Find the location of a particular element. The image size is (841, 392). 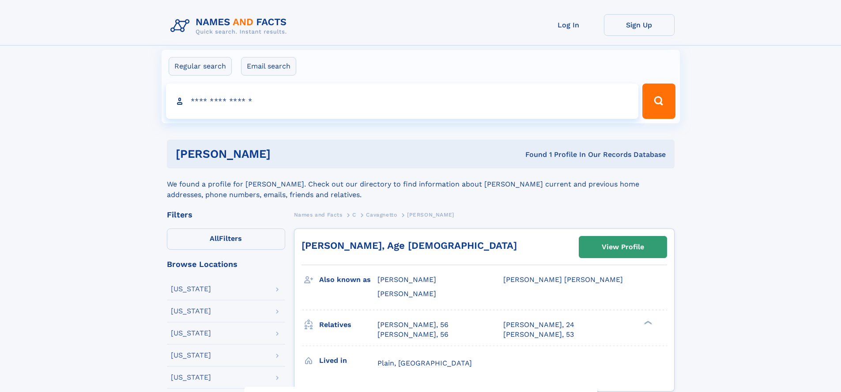

a: C is located at coordinates (354, 214).